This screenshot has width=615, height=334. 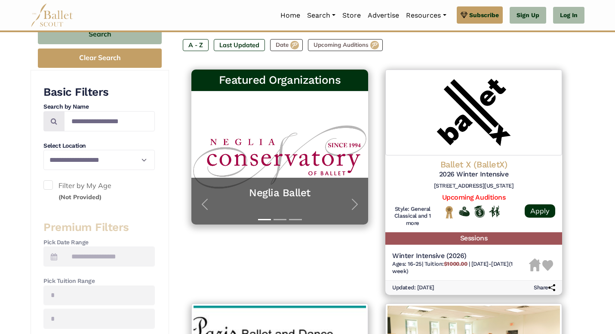 I want to click on a: Apply, so click(x=539, y=211).